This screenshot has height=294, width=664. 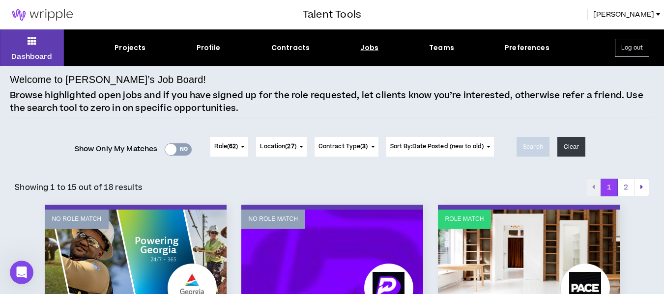 What do you see at coordinates (440, 147) in the screenshot?
I see `button: Sort By:Date Posted (new to old)` at bounding box center [440, 147].